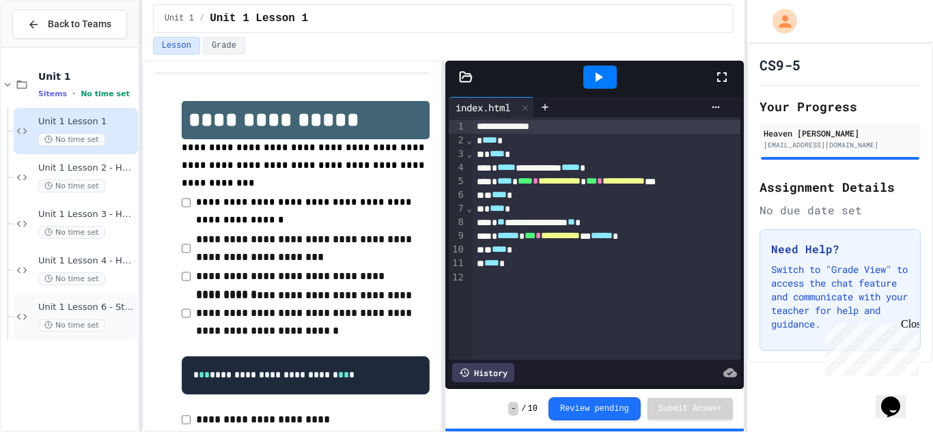  What do you see at coordinates (457, 236) in the screenshot?
I see `div: 9` at bounding box center [457, 236].